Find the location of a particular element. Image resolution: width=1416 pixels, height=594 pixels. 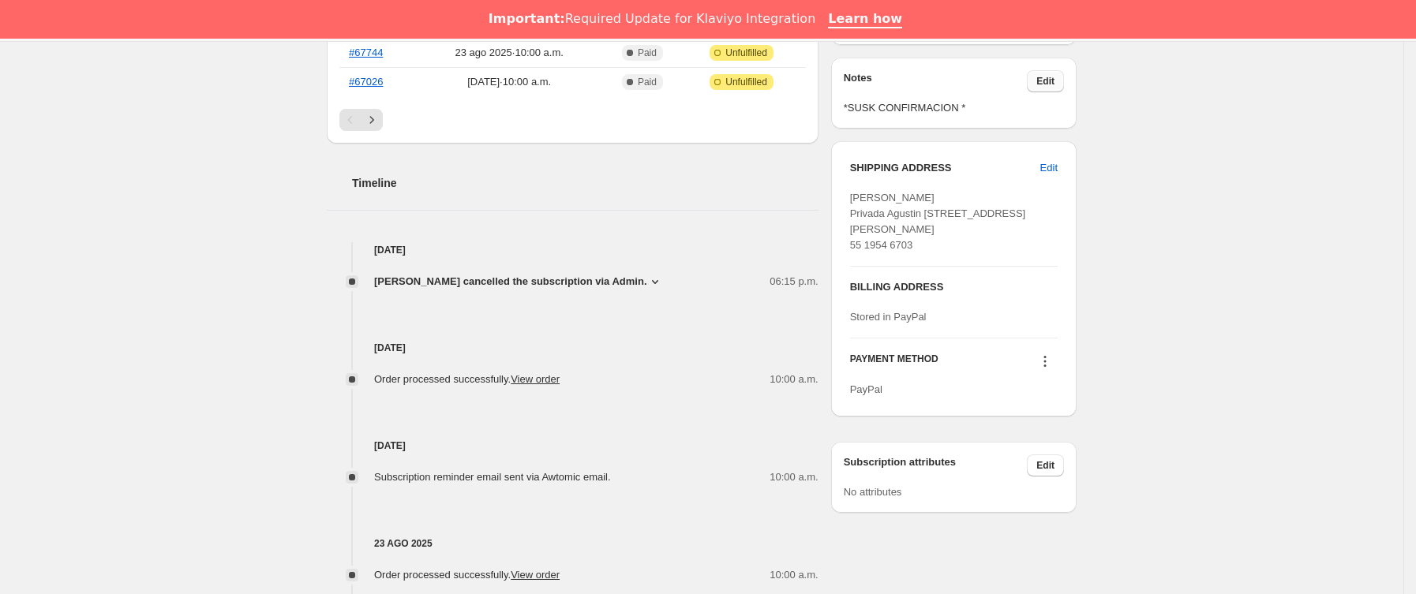

a: #67744 is located at coordinates (365, 52).